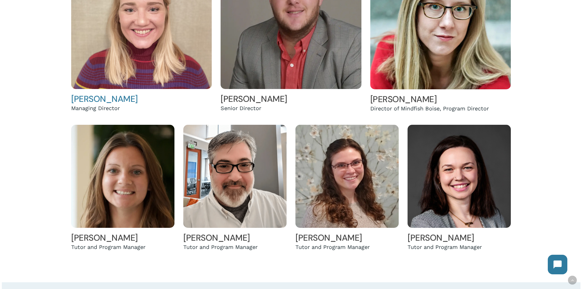 This screenshot has width=582, height=289. What do you see at coordinates (459, 176) in the screenshot?
I see `img: Sophia Matuszewicz` at bounding box center [459, 176].